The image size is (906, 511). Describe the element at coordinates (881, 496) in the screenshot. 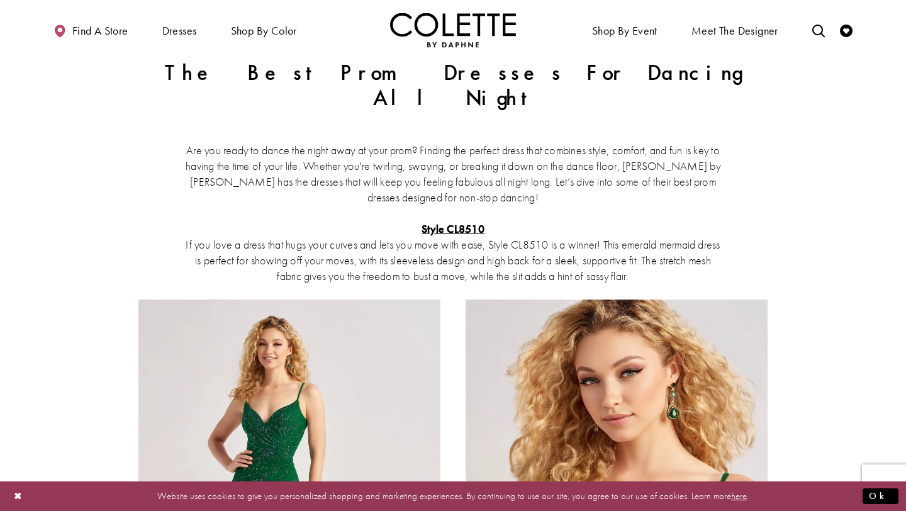

I see `button: Submit Dialog` at that location.